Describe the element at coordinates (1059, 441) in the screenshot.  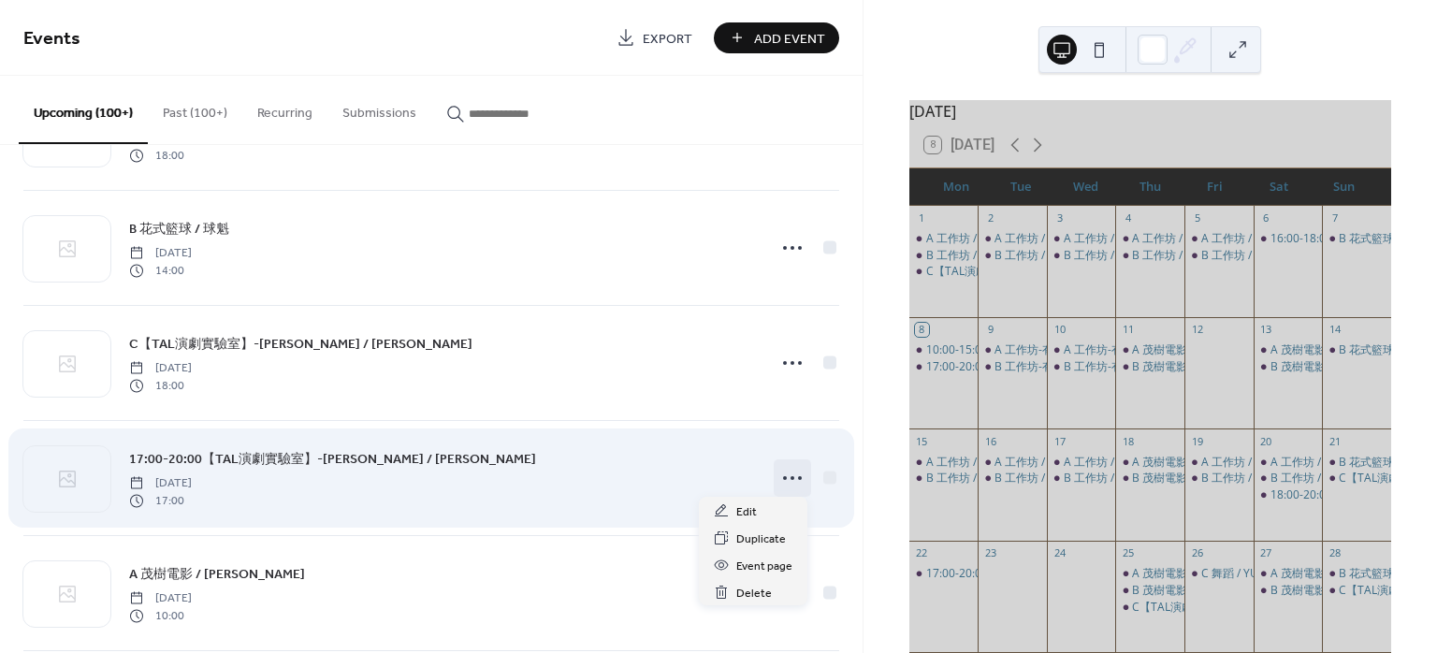
I see `div: 17` at that location.